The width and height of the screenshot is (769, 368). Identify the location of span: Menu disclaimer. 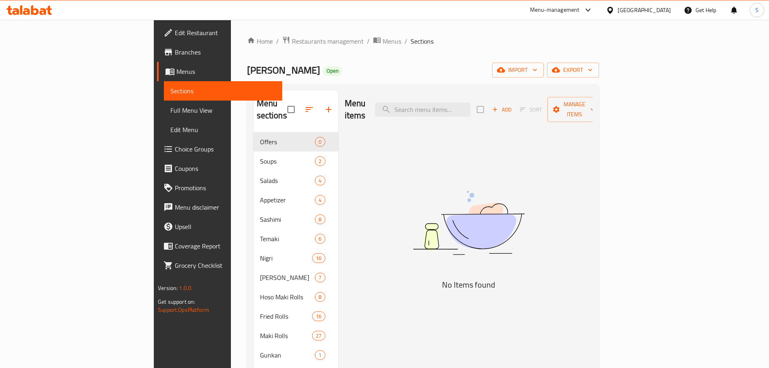
(225, 207).